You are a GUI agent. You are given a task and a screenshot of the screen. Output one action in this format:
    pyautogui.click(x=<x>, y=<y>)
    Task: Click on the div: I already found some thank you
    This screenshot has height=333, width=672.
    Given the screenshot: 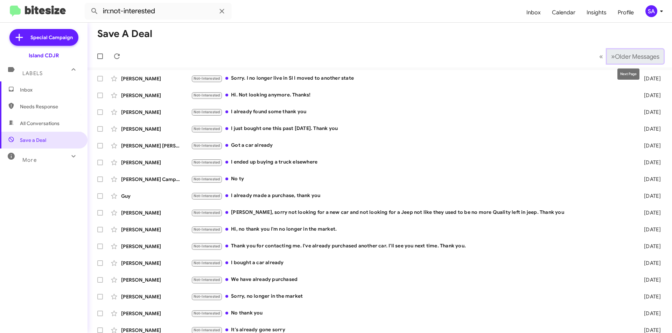 What is the action you would take?
    pyautogui.click(x=412, y=112)
    